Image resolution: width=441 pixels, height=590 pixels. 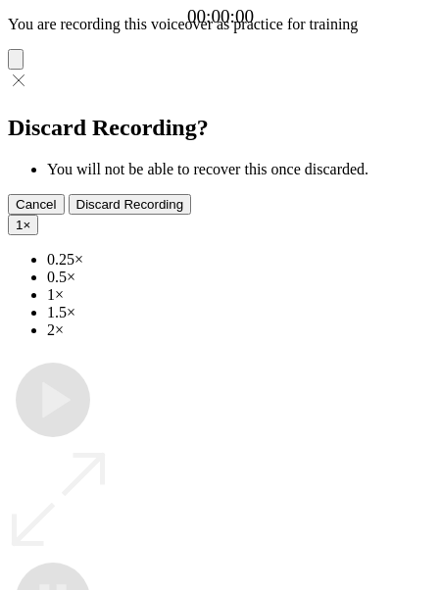 What do you see at coordinates (221, 17) in the screenshot?
I see `a: 00:00:00` at bounding box center [221, 17].